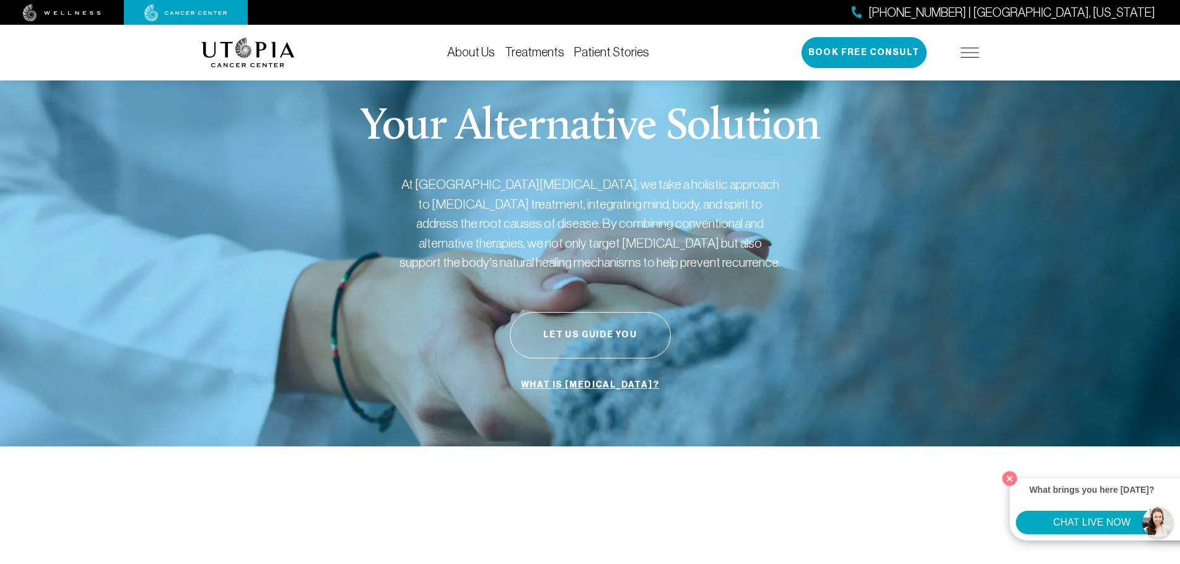 This screenshot has height=564, width=1180. Describe the element at coordinates (62, 13) in the screenshot. I see `img: wellness` at that location.